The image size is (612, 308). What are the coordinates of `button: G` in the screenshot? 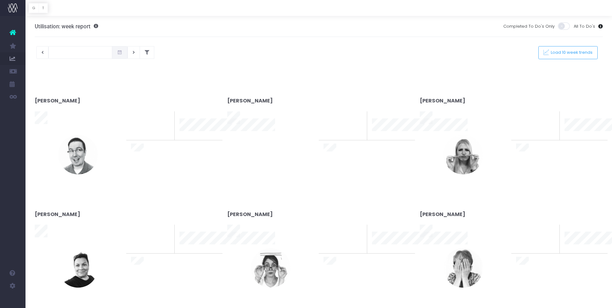 It's located at (34, 8).